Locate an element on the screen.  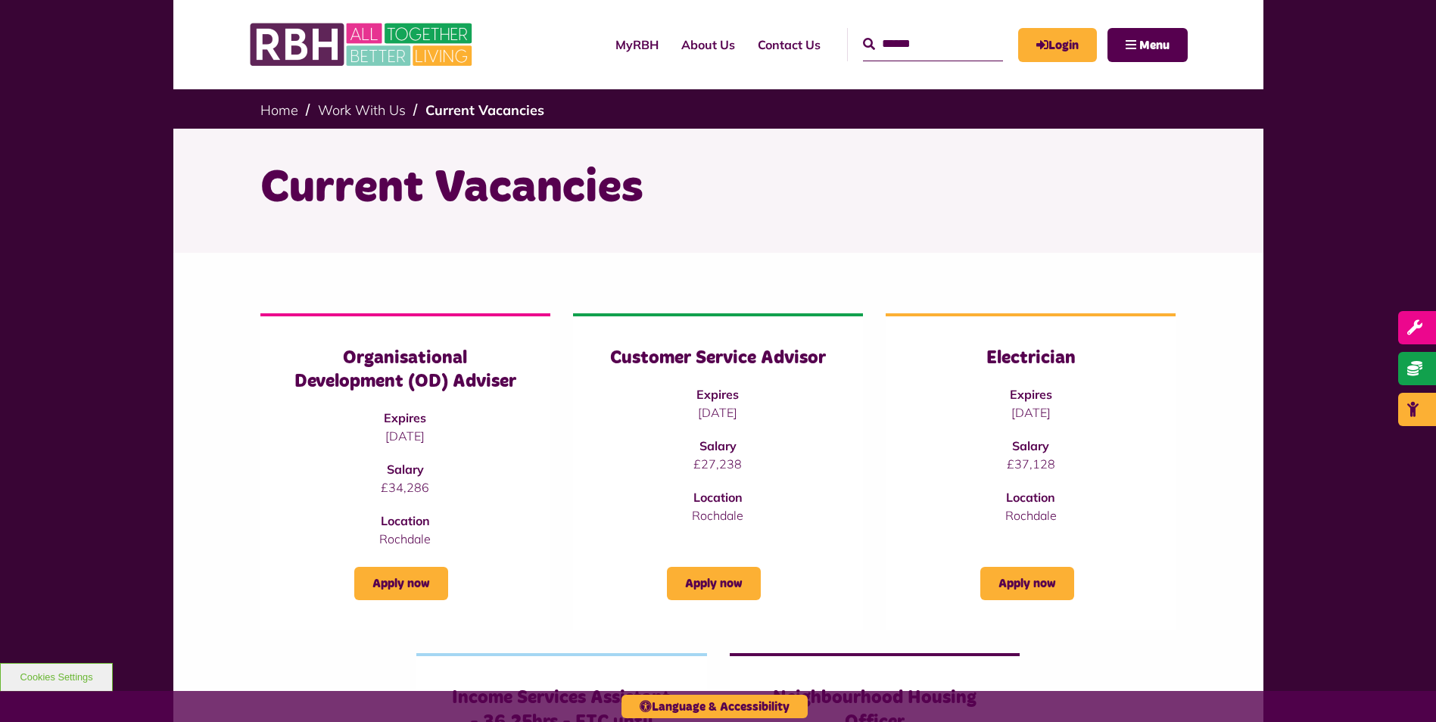
span: Menu is located at coordinates (1155, 45).